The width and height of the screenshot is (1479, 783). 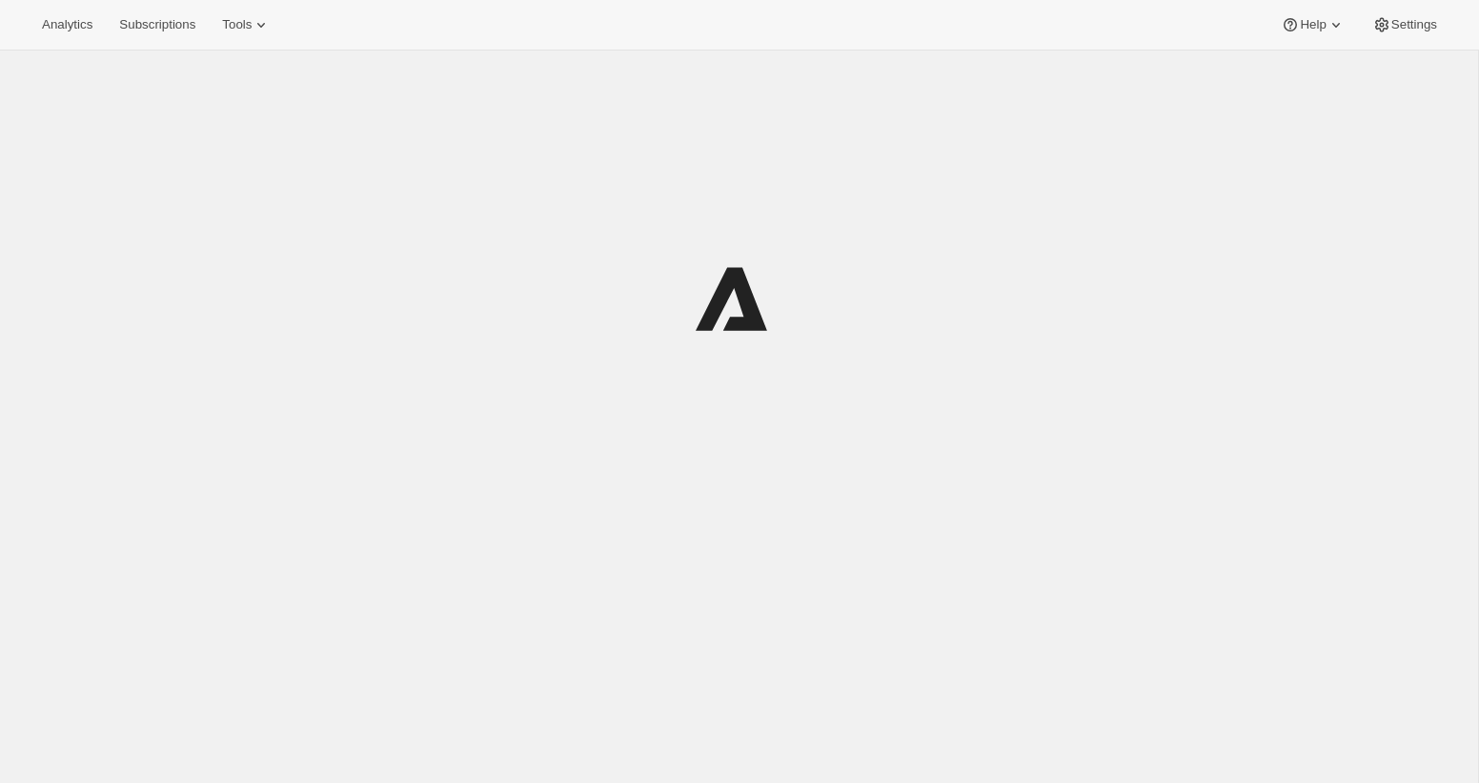 What do you see at coordinates (1405, 25) in the screenshot?
I see `button: Settings` at bounding box center [1405, 25].